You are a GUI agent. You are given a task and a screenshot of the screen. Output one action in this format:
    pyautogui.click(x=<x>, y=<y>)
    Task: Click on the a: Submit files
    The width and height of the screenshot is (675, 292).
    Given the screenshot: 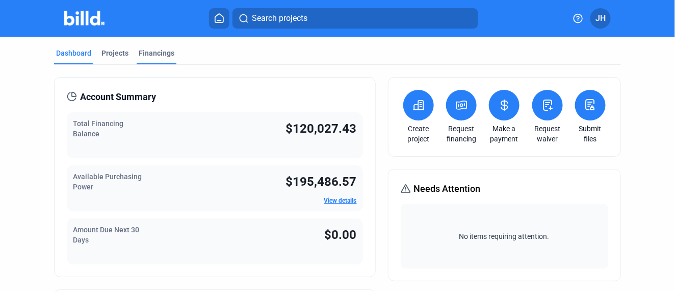 What is the action you would take?
    pyautogui.click(x=591, y=134)
    